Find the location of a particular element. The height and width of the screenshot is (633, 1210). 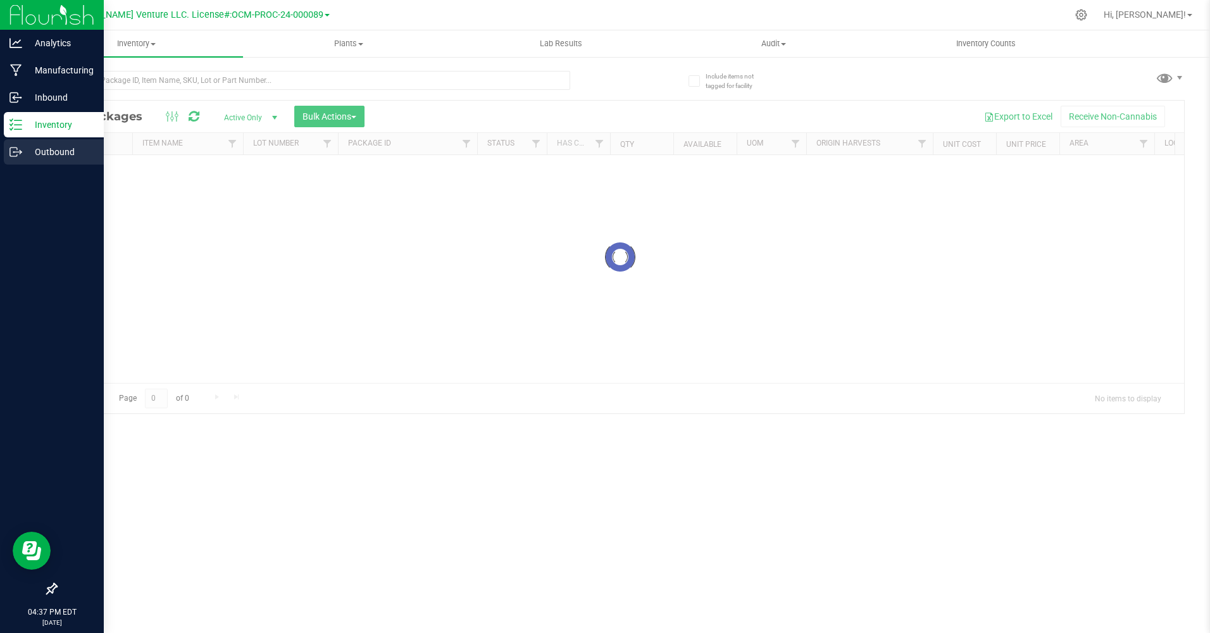

p: Inbound is located at coordinates (60, 97).